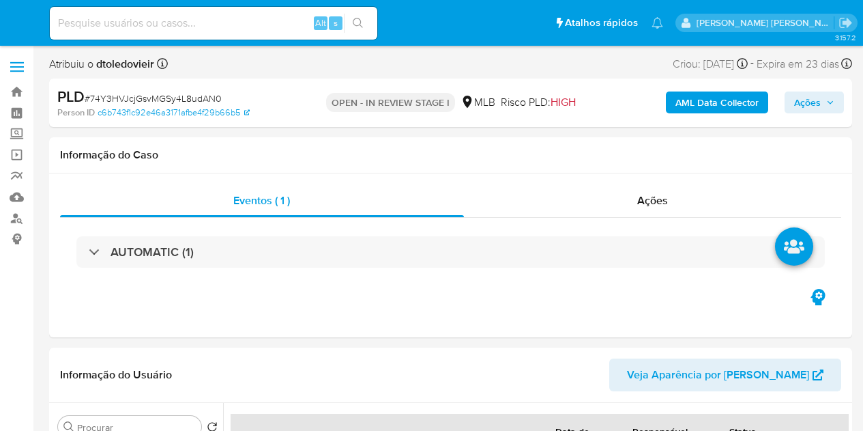 The height and width of the screenshot is (431, 863). Describe the element at coordinates (657, 23) in the screenshot. I see `a: Notificações` at that location.